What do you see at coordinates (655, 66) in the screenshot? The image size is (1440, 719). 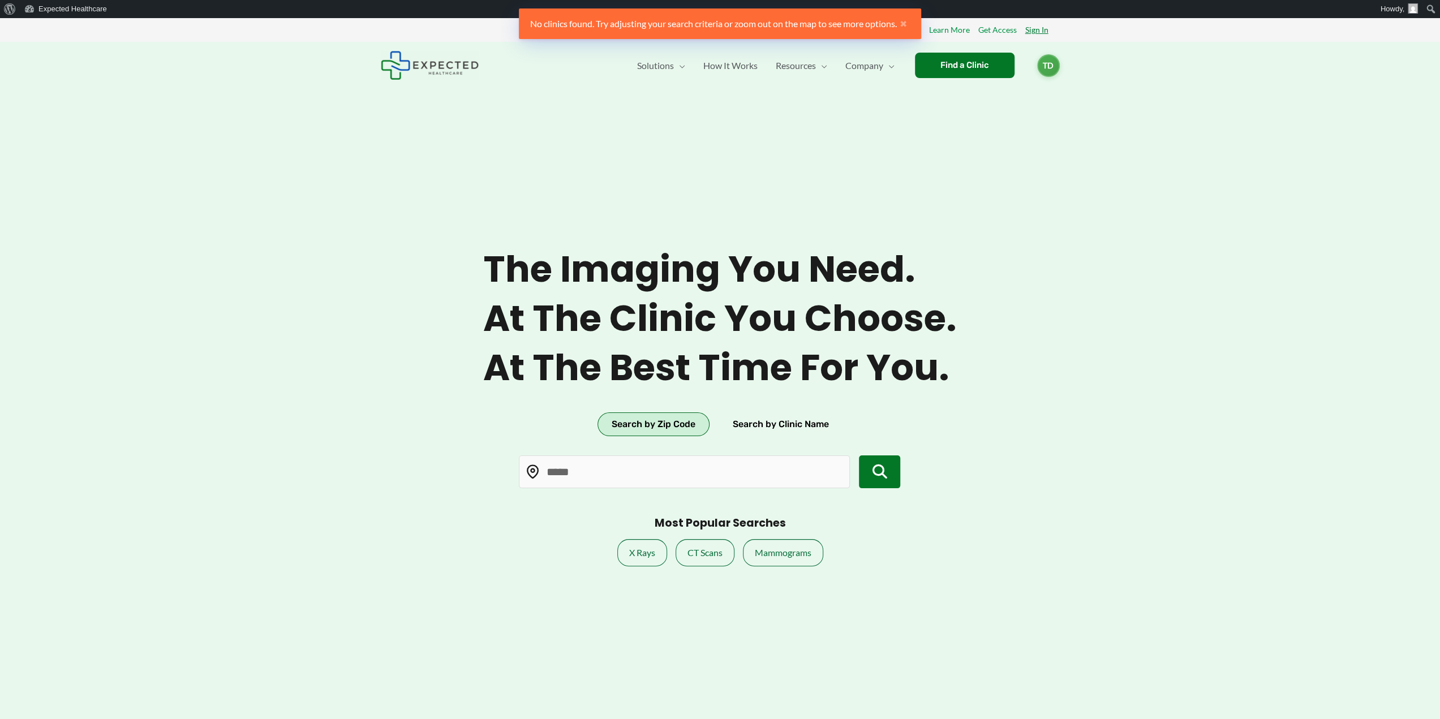 I see `span: Solutions` at bounding box center [655, 66].